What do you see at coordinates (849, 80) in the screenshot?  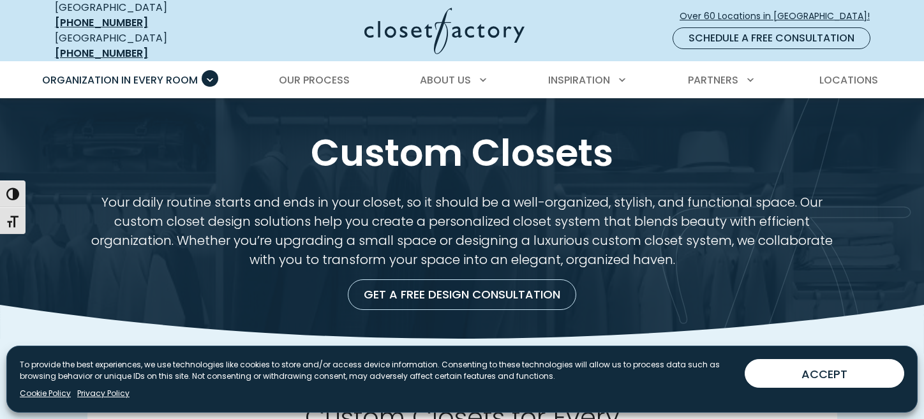 I see `span: Locations` at bounding box center [849, 80].